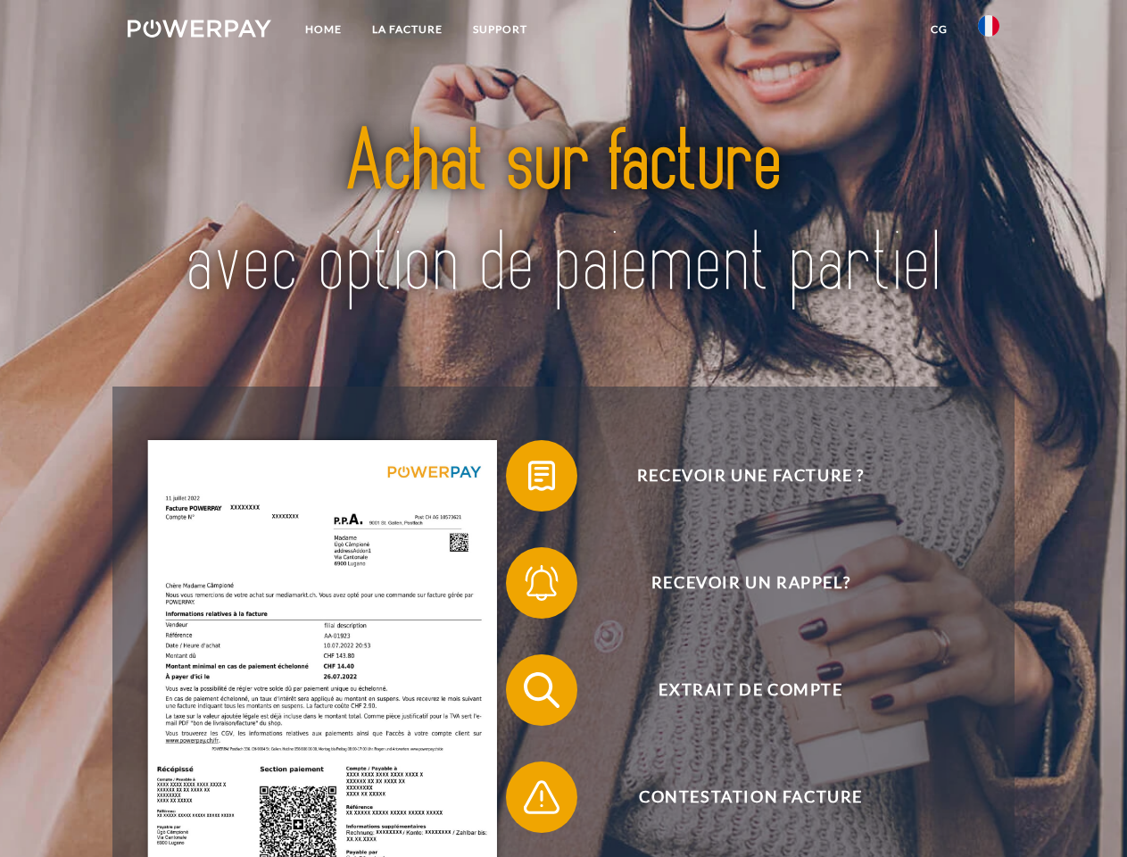 This screenshot has width=1127, height=857. What do you see at coordinates (750, 583) in the screenshot?
I see `span: Recevoir un rappel?` at bounding box center [750, 583].